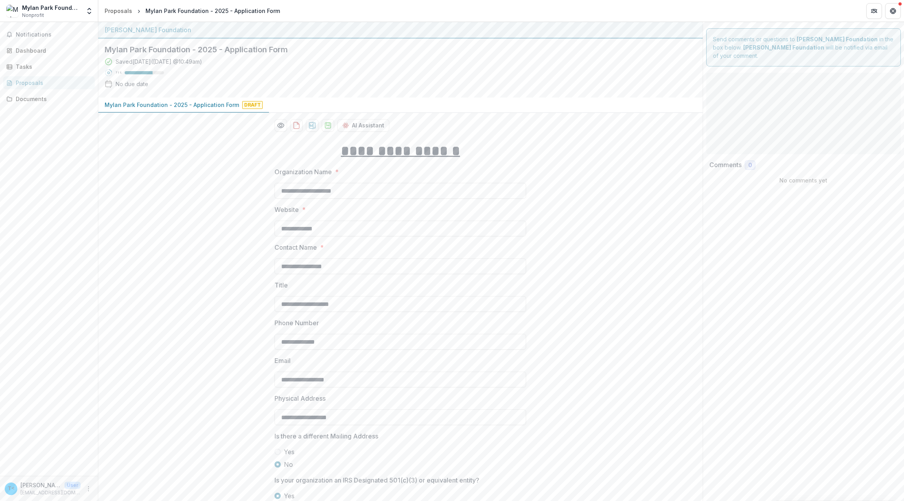  I want to click on div: Send comments or questions to in the box below. will be notified via email of your comment., so click(803, 47).